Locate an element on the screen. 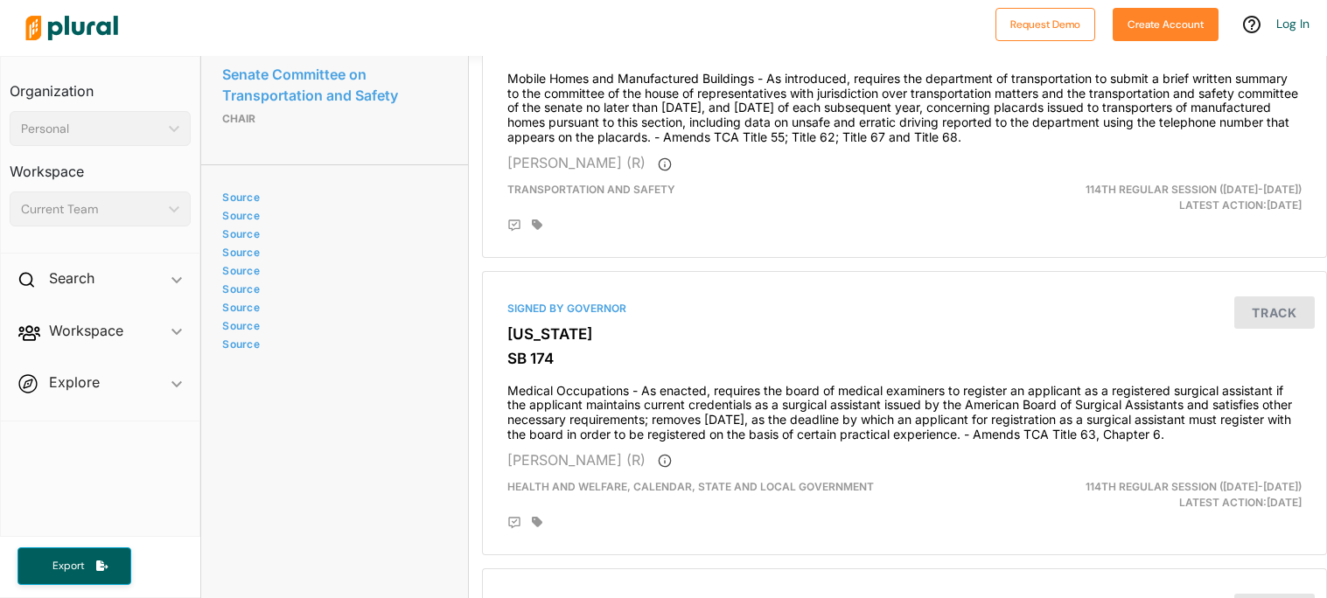 The height and width of the screenshot is (598, 1327). div: Personal is located at coordinates (91, 129).